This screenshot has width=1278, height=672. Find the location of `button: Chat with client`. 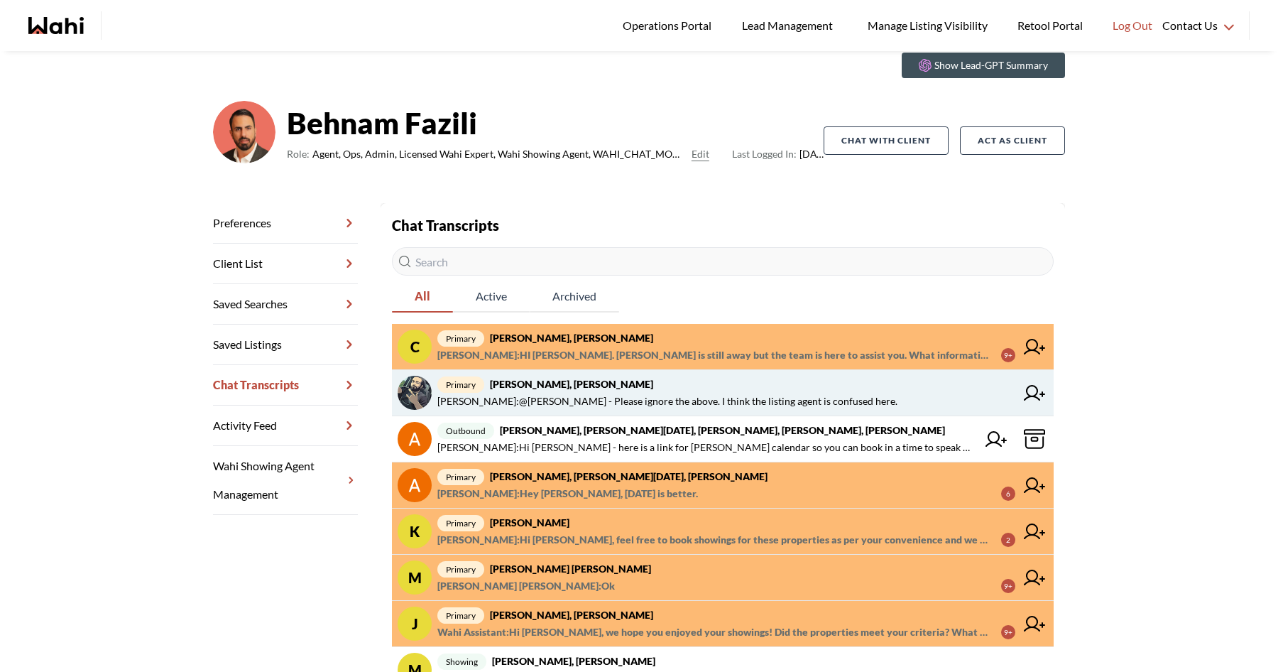

button: Chat with client is located at coordinates (886, 141).